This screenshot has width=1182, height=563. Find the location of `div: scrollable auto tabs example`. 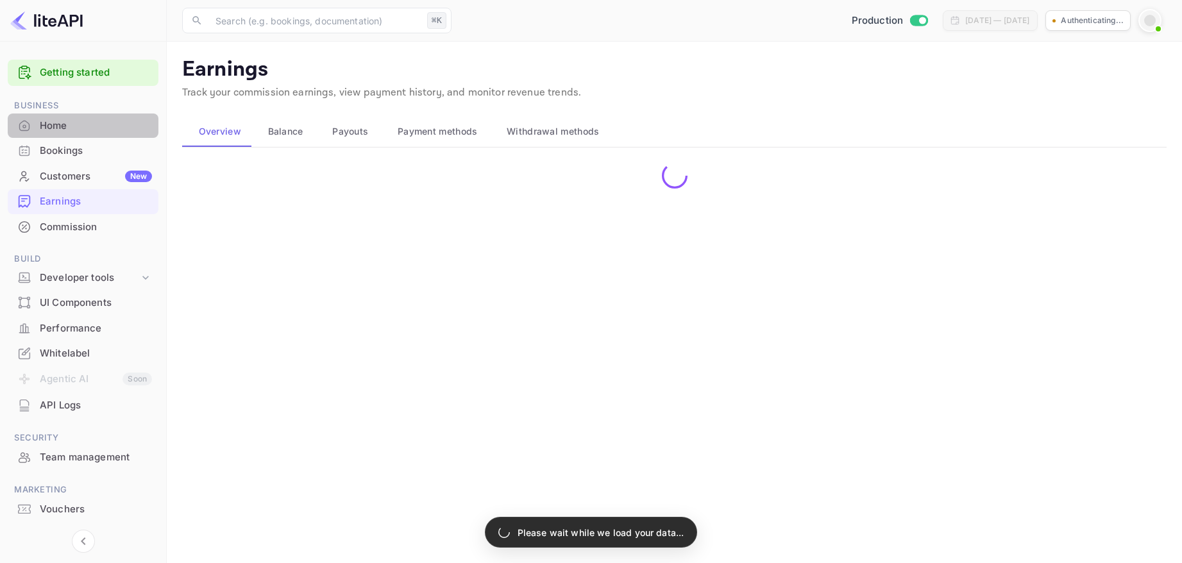

div: scrollable auto tabs example is located at coordinates (674, 131).